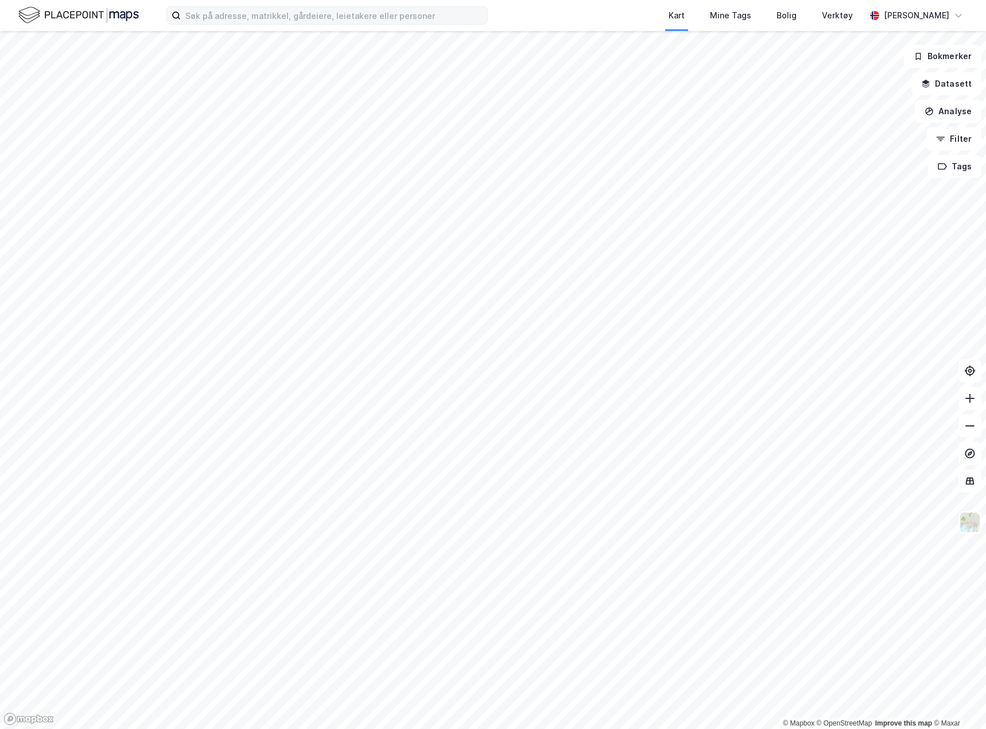  I want to click on div: Verktøy, so click(837, 15).